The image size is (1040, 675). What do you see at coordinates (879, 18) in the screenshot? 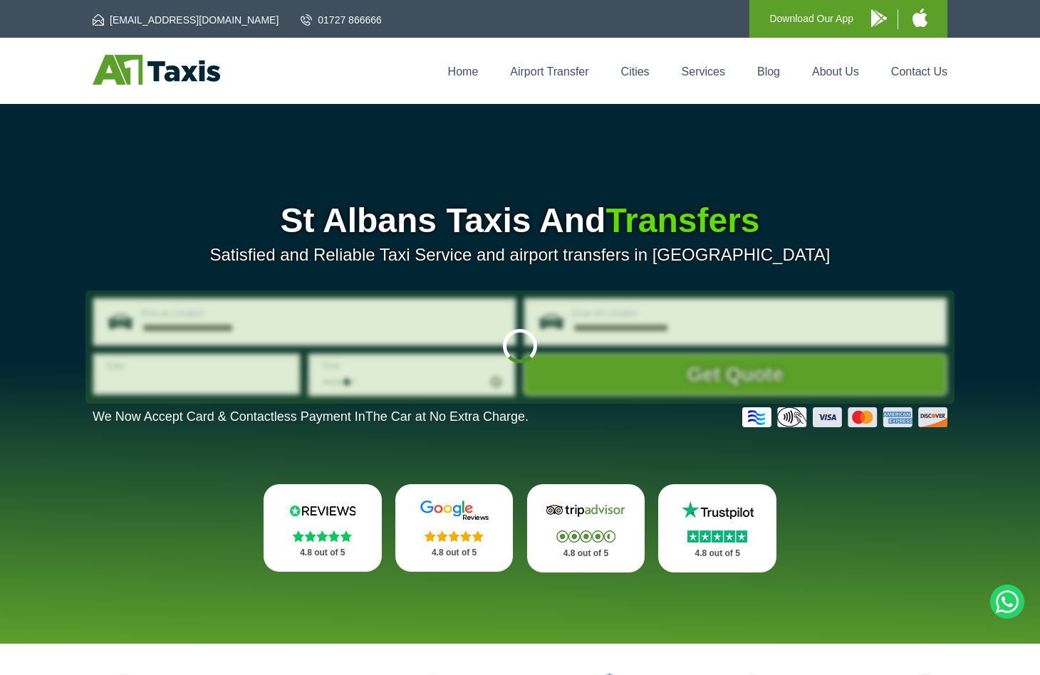
I see `img: A1 Taxis Android App` at bounding box center [879, 18].